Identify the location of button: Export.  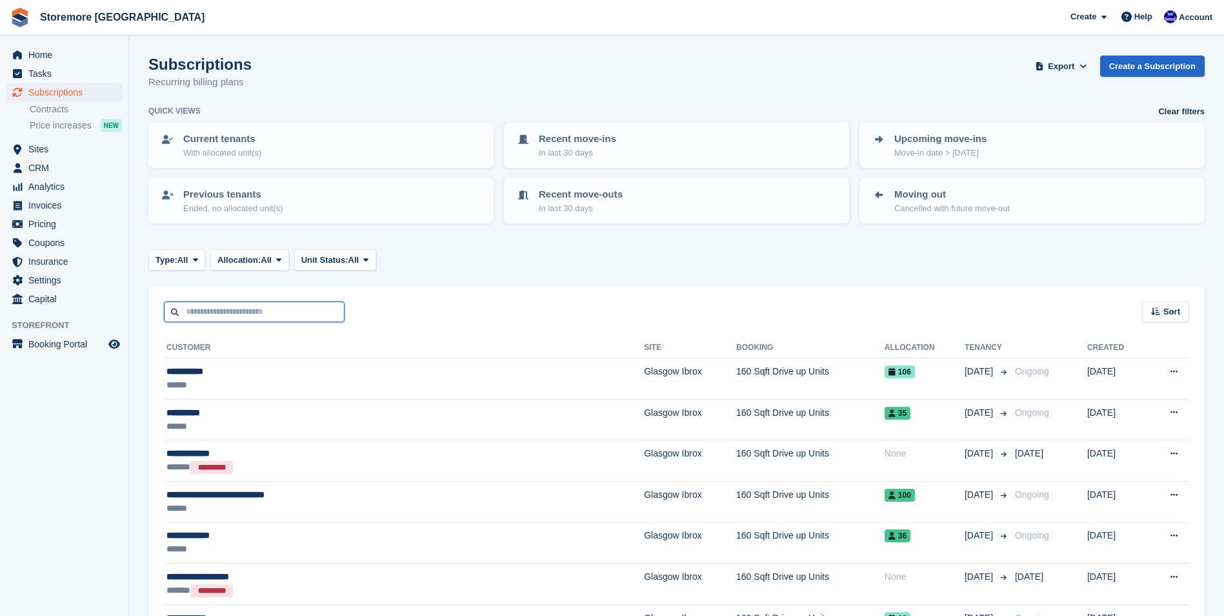
(1062, 66).